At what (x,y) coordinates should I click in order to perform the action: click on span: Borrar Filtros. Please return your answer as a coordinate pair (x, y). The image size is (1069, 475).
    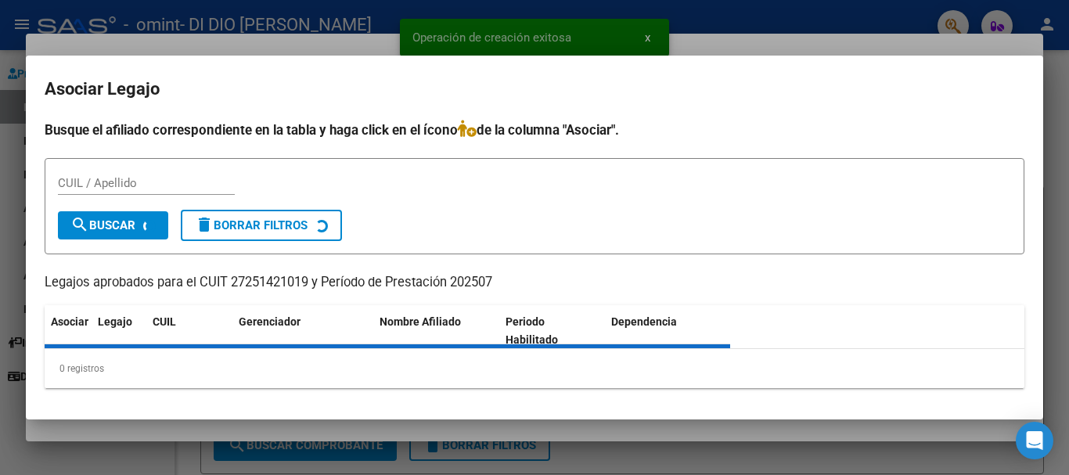
    Looking at the image, I should click on (251, 225).